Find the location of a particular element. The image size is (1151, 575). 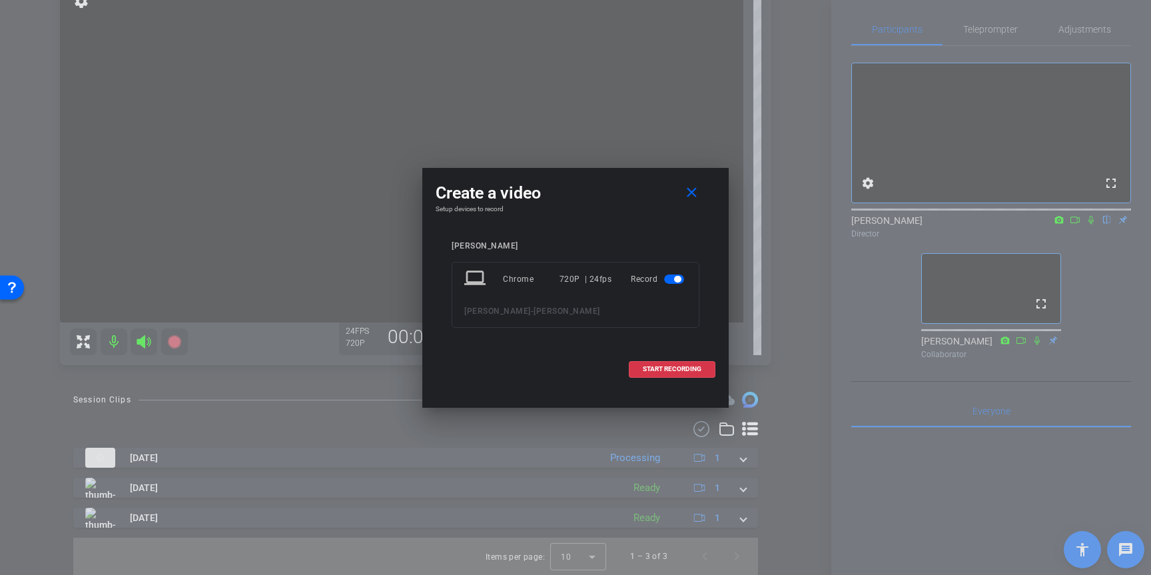

div: 720P | 24fps is located at coordinates (585, 279).